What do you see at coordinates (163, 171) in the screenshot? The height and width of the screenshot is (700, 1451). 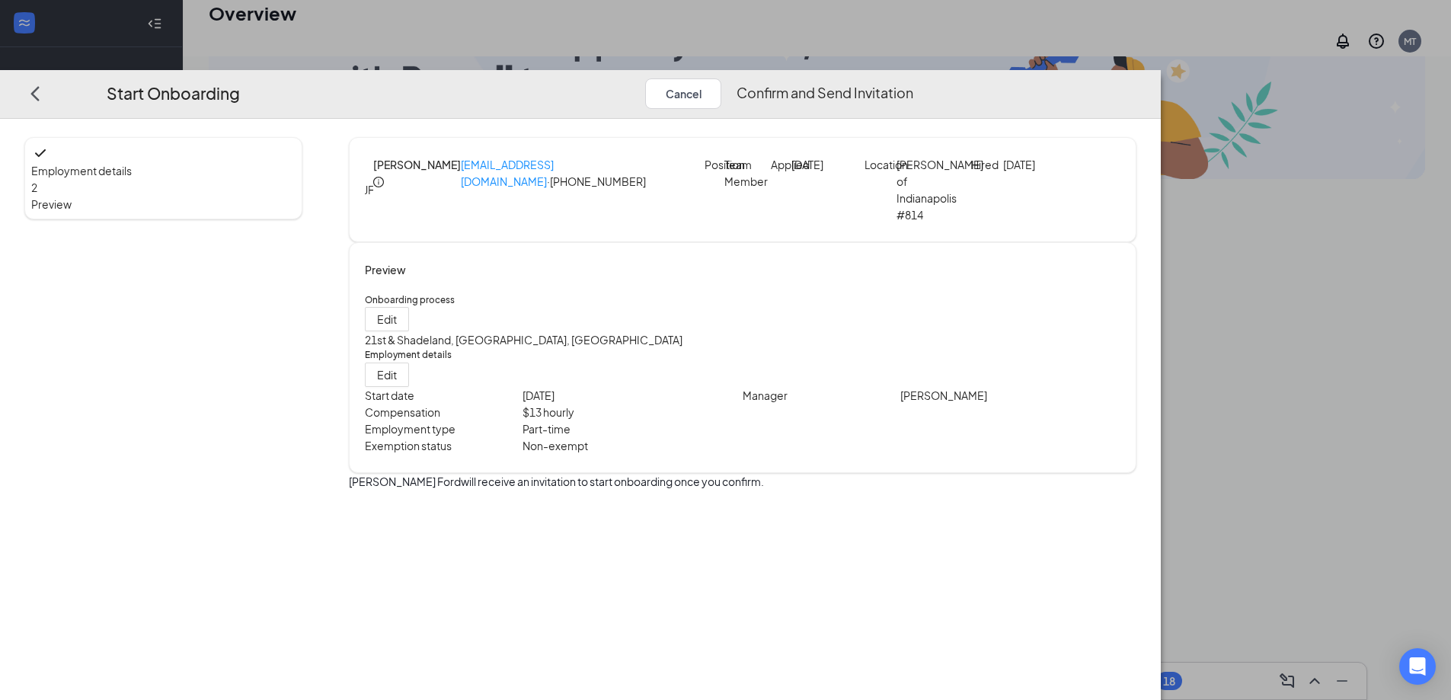 I see `span: Employment details` at bounding box center [163, 171].